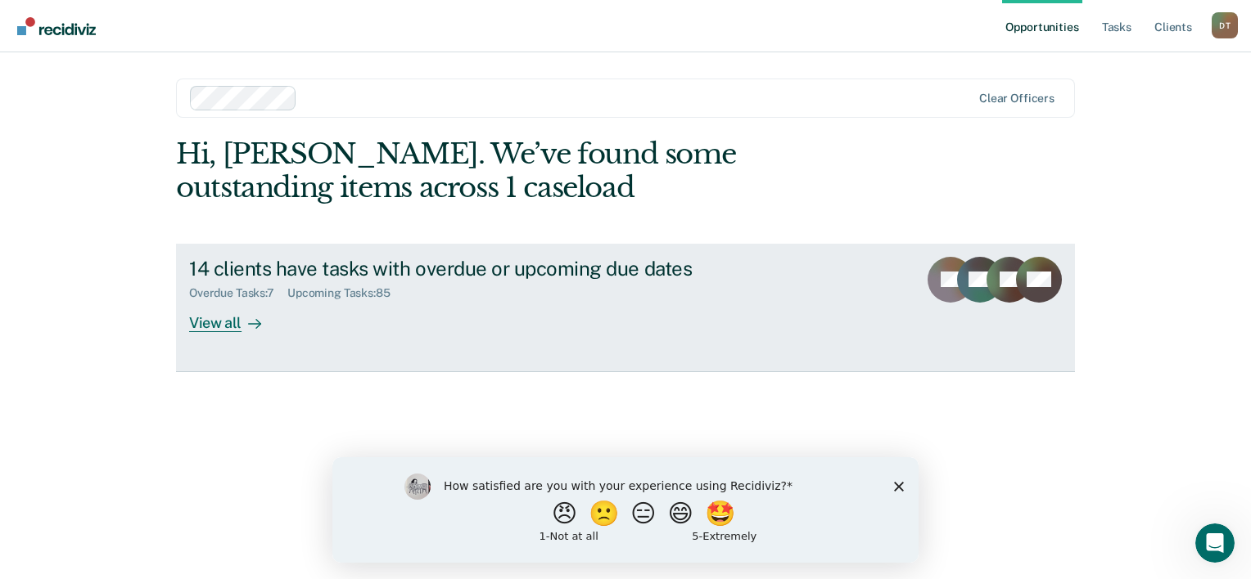 The width and height of the screenshot is (1251, 579). Describe the element at coordinates (625, 308) in the screenshot. I see `a: 14 clients have tasks with overdue or upcoming due datesOverdue Tasks:7Upcoming Tasks:85View all` at that location.